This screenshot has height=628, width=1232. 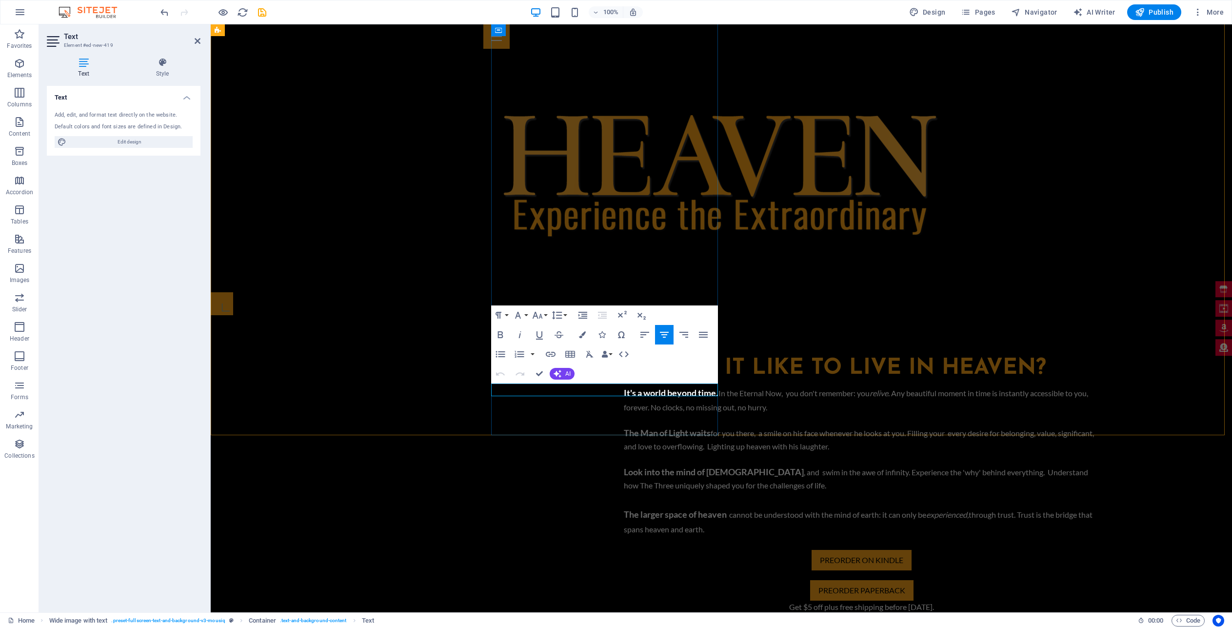 I want to click on button: Subscript, so click(x=642, y=315).